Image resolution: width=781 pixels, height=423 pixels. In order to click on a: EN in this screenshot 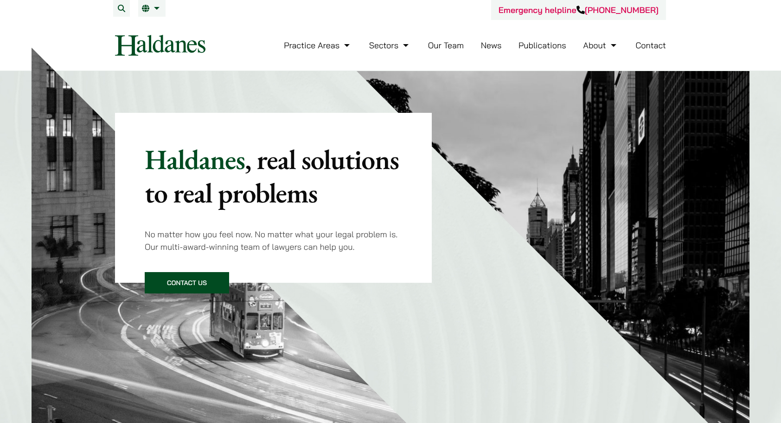, I will do `click(152, 8)`.